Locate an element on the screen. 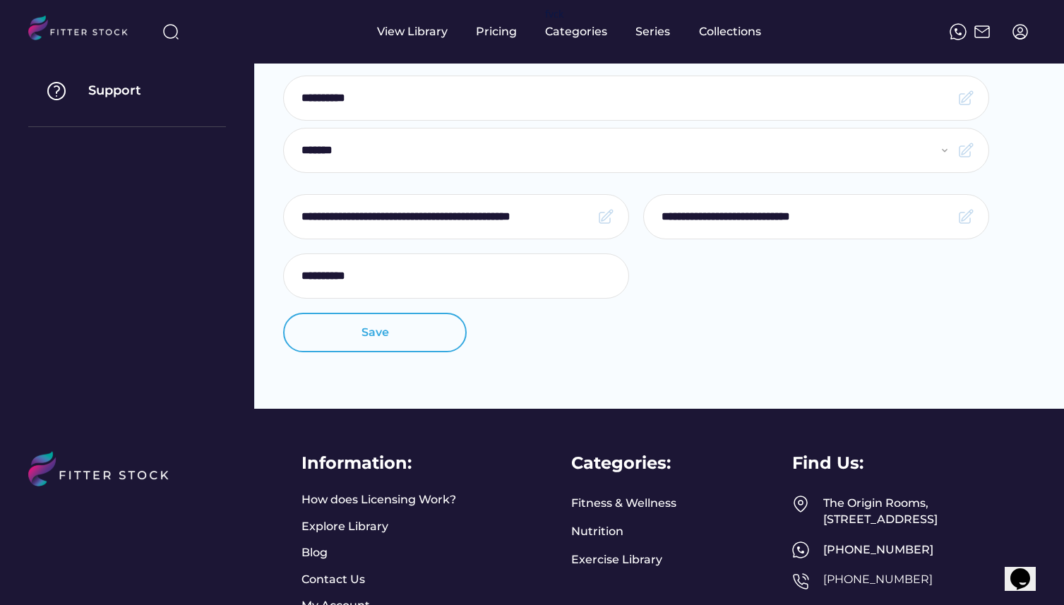  img: LOGO%20%281%29.svg is located at coordinates (107, 486).